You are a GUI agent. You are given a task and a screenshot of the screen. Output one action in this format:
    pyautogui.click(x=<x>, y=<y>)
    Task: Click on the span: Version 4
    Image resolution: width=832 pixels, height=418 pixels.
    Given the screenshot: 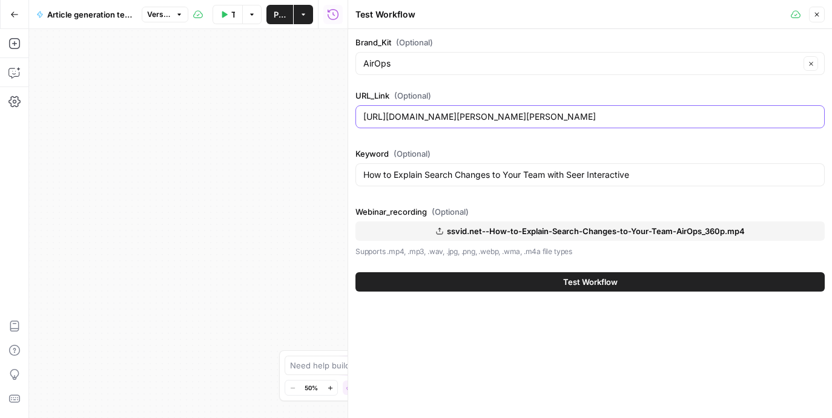 What is the action you would take?
    pyautogui.click(x=159, y=15)
    